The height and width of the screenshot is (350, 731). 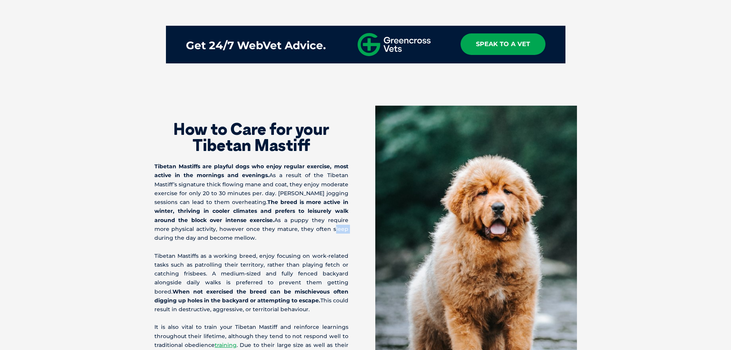 What do you see at coordinates (251, 211) in the screenshot?
I see `strong: The breed is more active in winter, thriving in cooler climates and prefers to leisurely walk aro...` at bounding box center [251, 211].